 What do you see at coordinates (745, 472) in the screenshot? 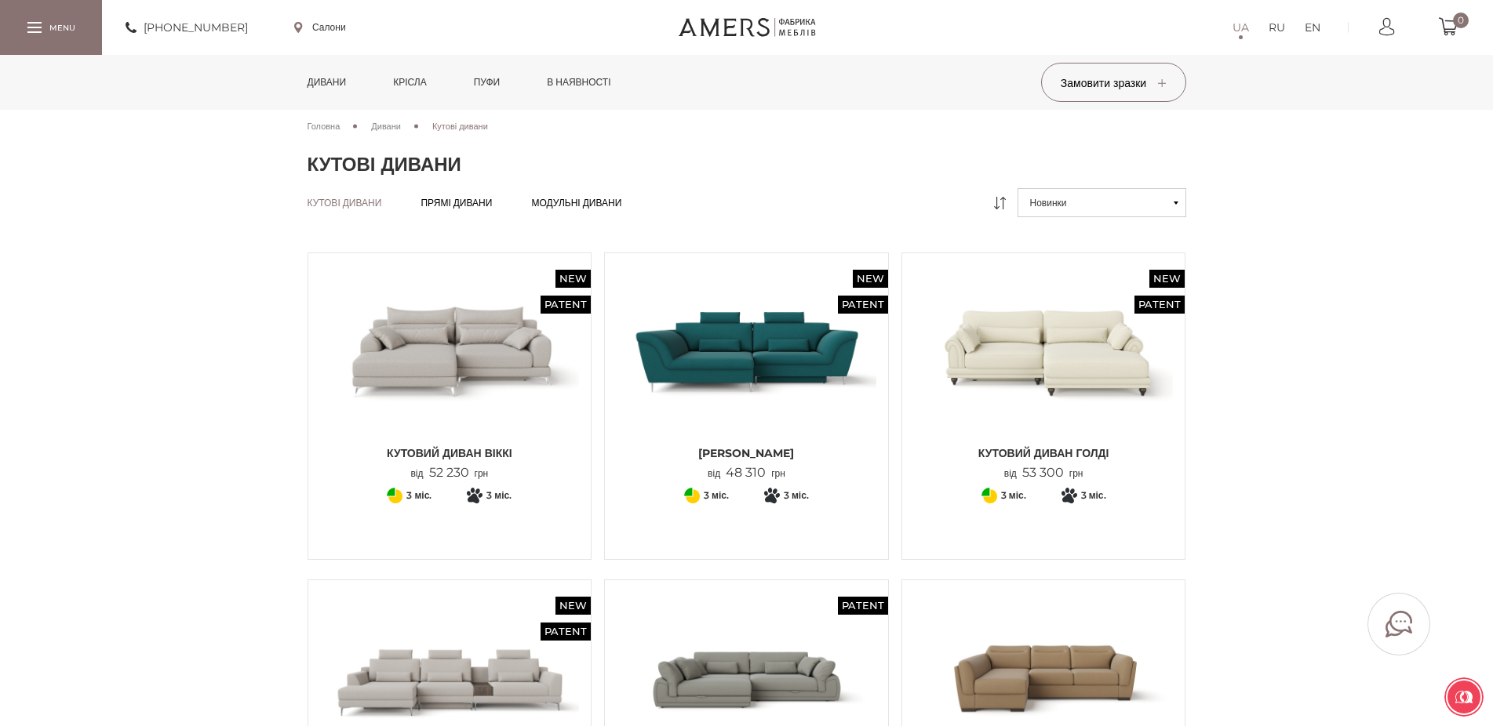
I see `span: 48 310` at bounding box center [745, 472].